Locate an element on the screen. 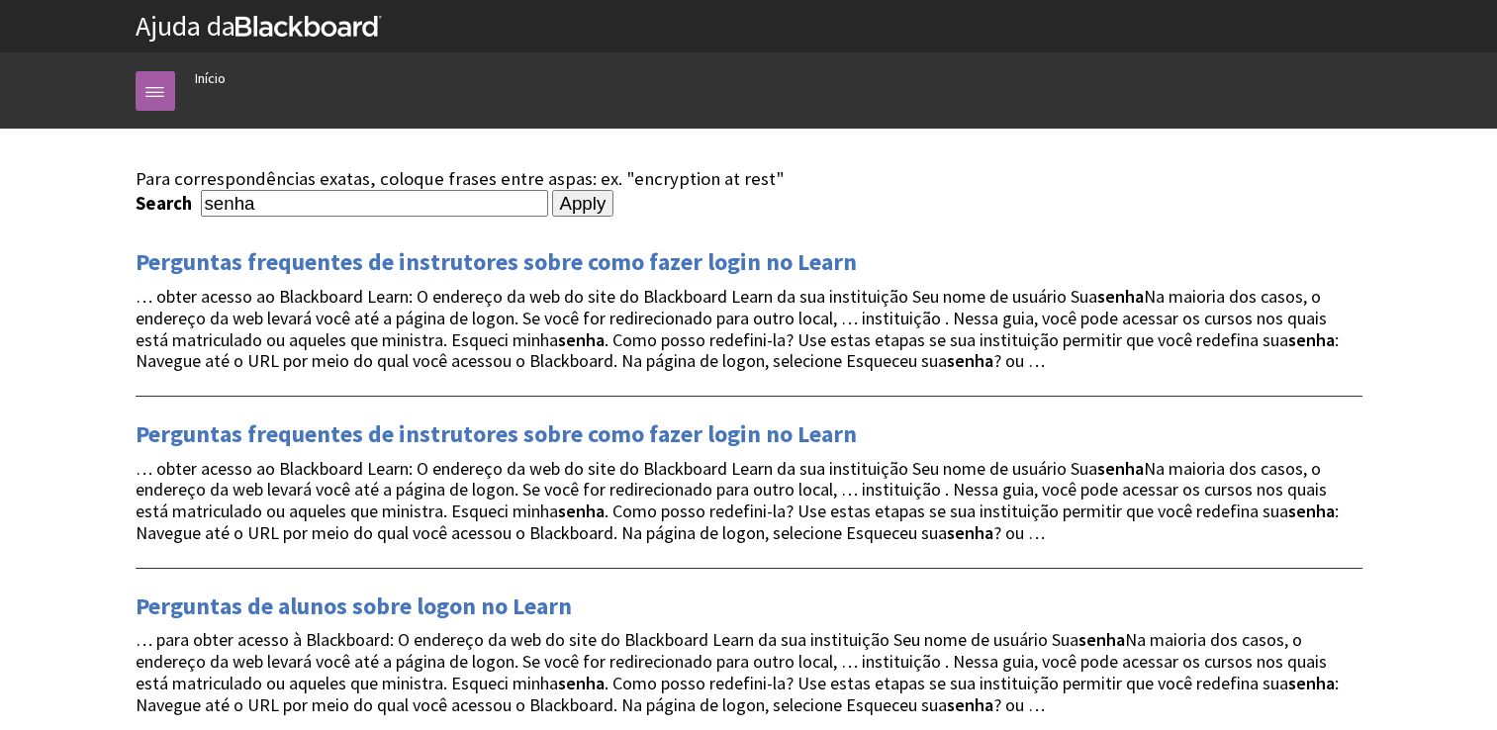  a: Perguntas de alunos sobre logon no Learn is located at coordinates (353, 606).